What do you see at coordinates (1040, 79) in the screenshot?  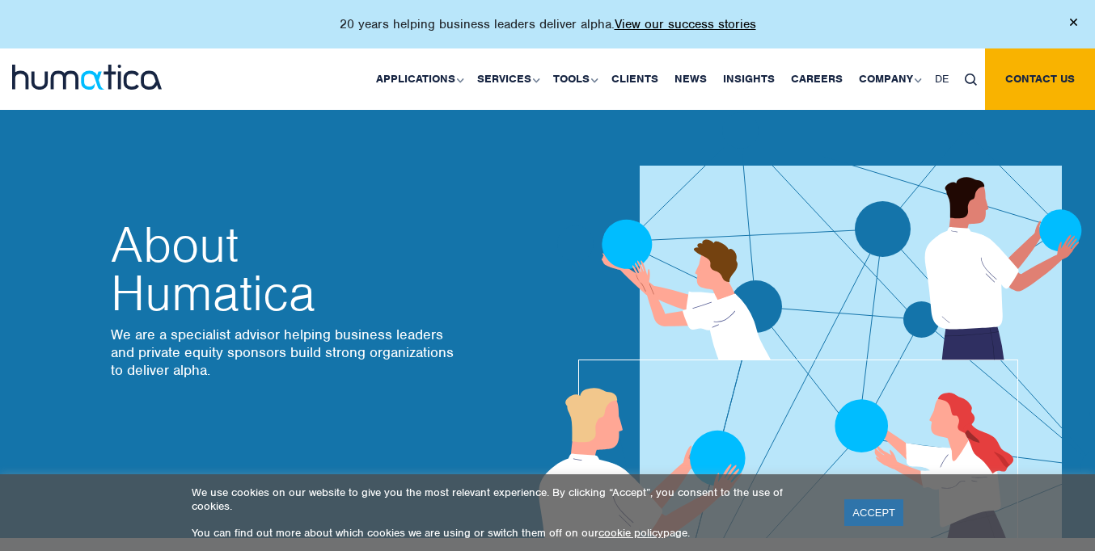 I see `a: Contact us` at bounding box center [1040, 79].